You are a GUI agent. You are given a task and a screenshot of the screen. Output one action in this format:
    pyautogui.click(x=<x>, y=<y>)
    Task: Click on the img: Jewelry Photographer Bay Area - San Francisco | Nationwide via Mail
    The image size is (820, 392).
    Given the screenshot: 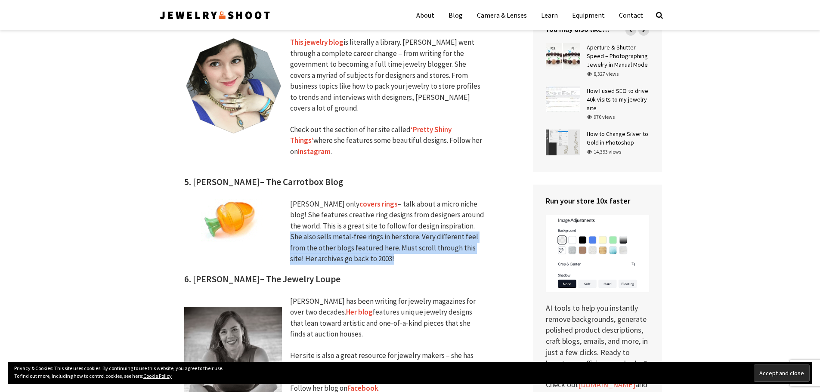 What is the action you would take?
    pyautogui.click(x=215, y=15)
    